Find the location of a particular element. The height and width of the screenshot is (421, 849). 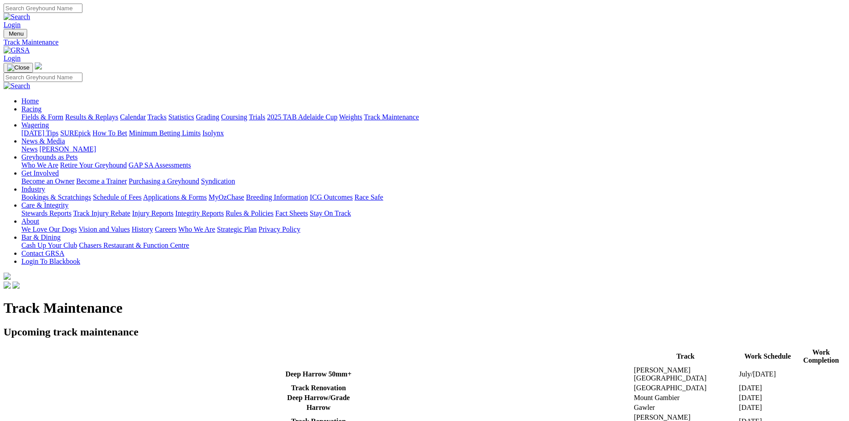

a: Applications & Forms is located at coordinates (175, 197).